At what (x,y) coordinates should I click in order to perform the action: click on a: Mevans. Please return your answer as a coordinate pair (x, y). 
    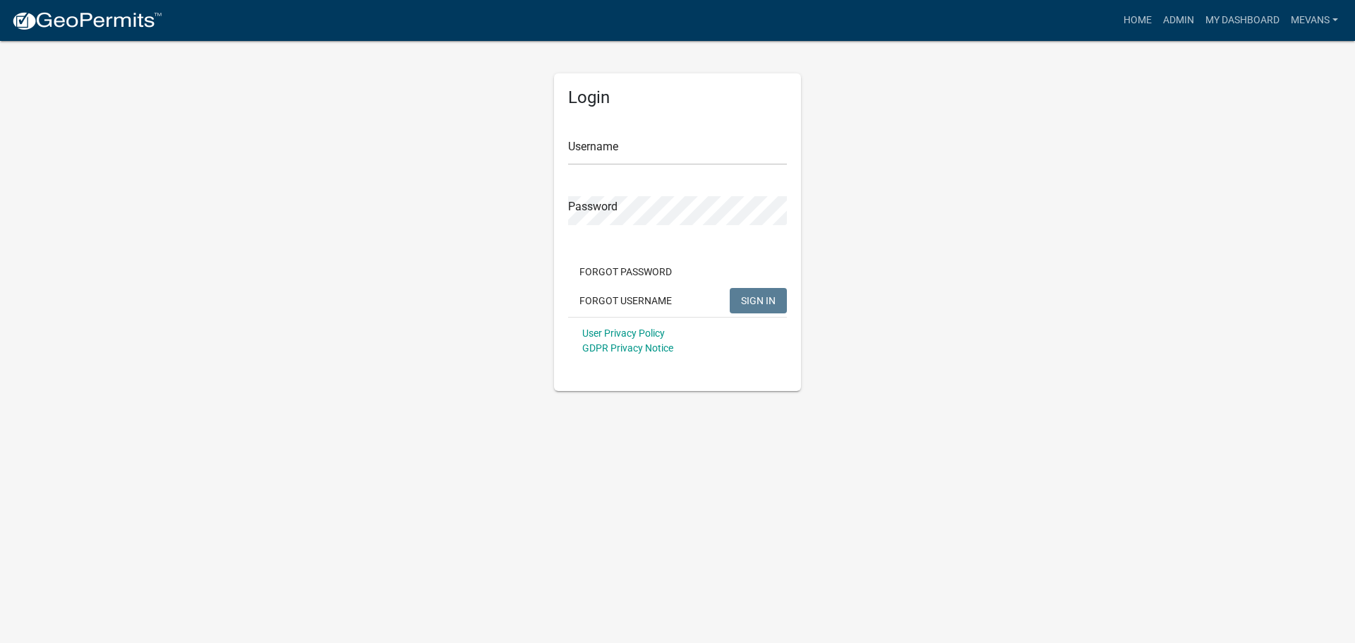
    Looking at the image, I should click on (1314, 20).